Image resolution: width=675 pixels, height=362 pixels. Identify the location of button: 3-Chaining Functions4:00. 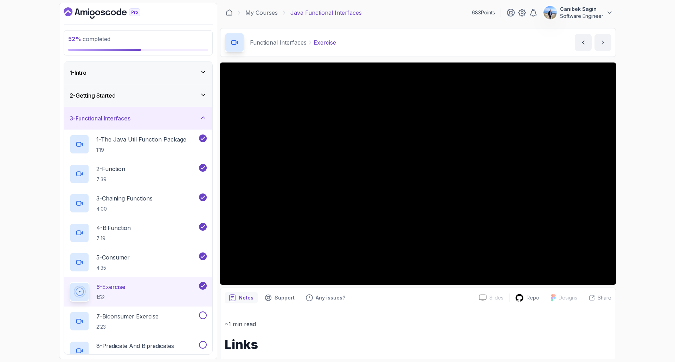
(138, 203).